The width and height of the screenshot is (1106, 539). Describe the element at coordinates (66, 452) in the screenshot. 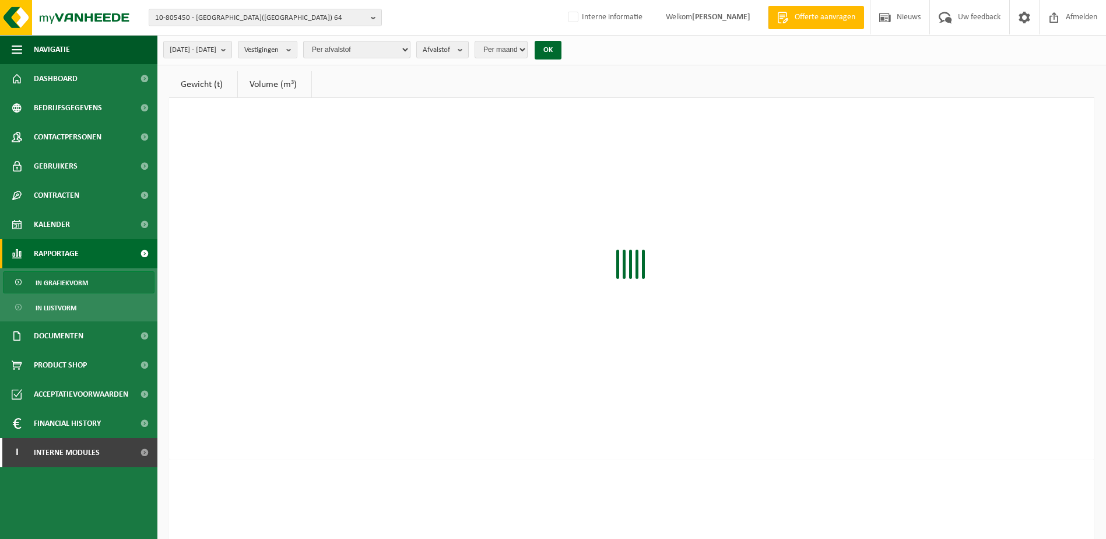

I see `span: Interne modules` at that location.